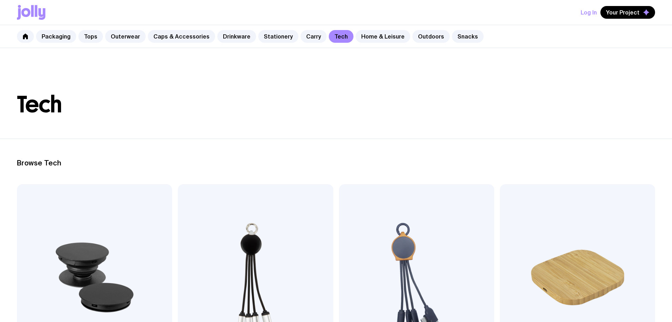  I want to click on a: Carry, so click(314, 36).